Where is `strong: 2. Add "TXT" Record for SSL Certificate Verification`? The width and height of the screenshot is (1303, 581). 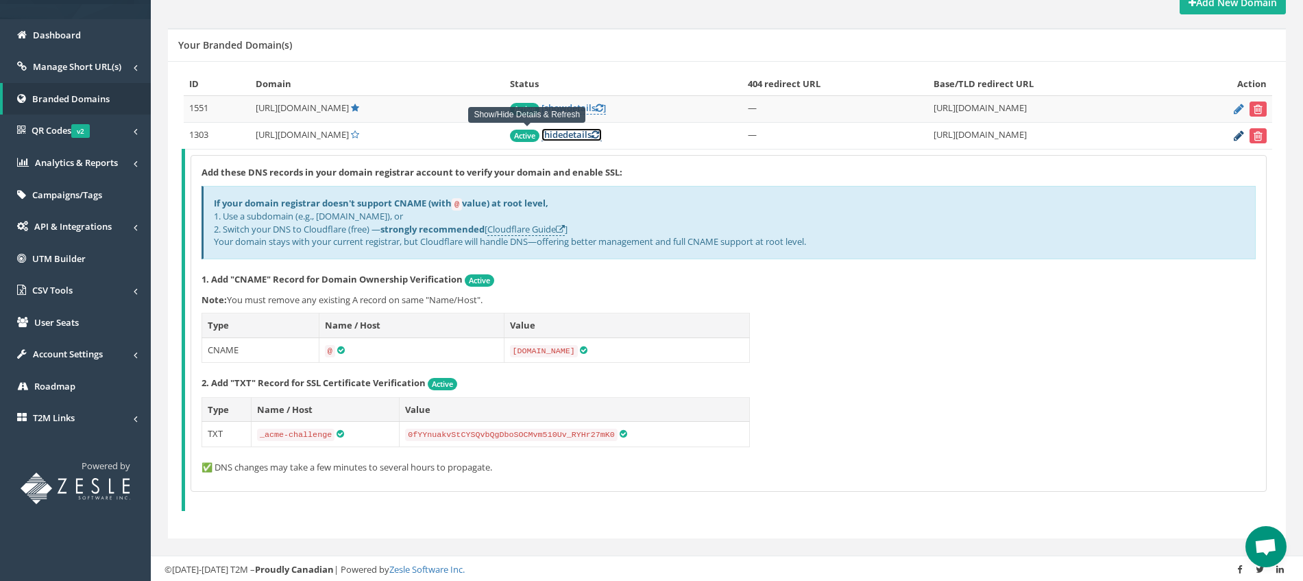
strong: 2. Add "TXT" Record for SSL Certificate Verification is located at coordinates (313, 382).